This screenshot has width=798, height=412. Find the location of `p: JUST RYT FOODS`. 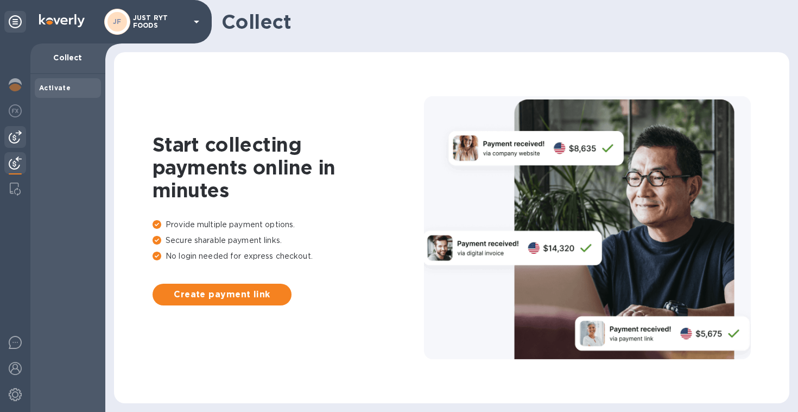

p: JUST RYT FOODS is located at coordinates (160, 22).